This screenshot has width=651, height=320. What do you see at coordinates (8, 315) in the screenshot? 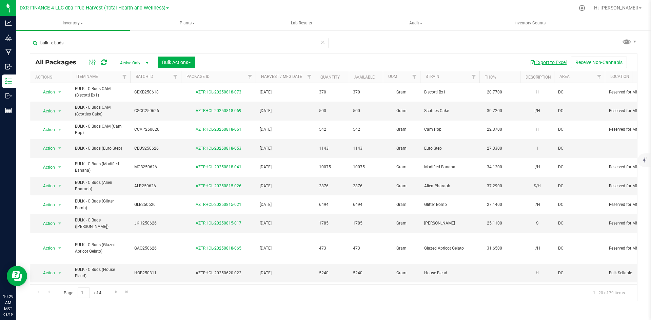
I see `p: 08/19` at bounding box center [8, 315].